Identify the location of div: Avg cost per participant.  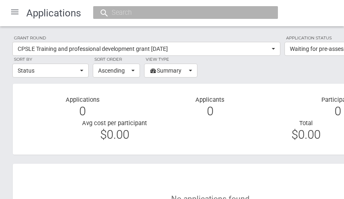
(114, 131).